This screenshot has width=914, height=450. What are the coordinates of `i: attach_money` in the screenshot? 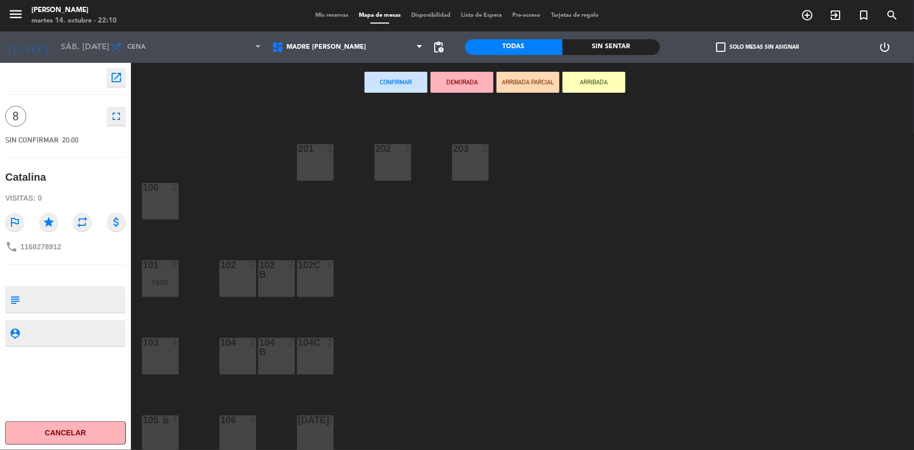 It's located at (116, 222).